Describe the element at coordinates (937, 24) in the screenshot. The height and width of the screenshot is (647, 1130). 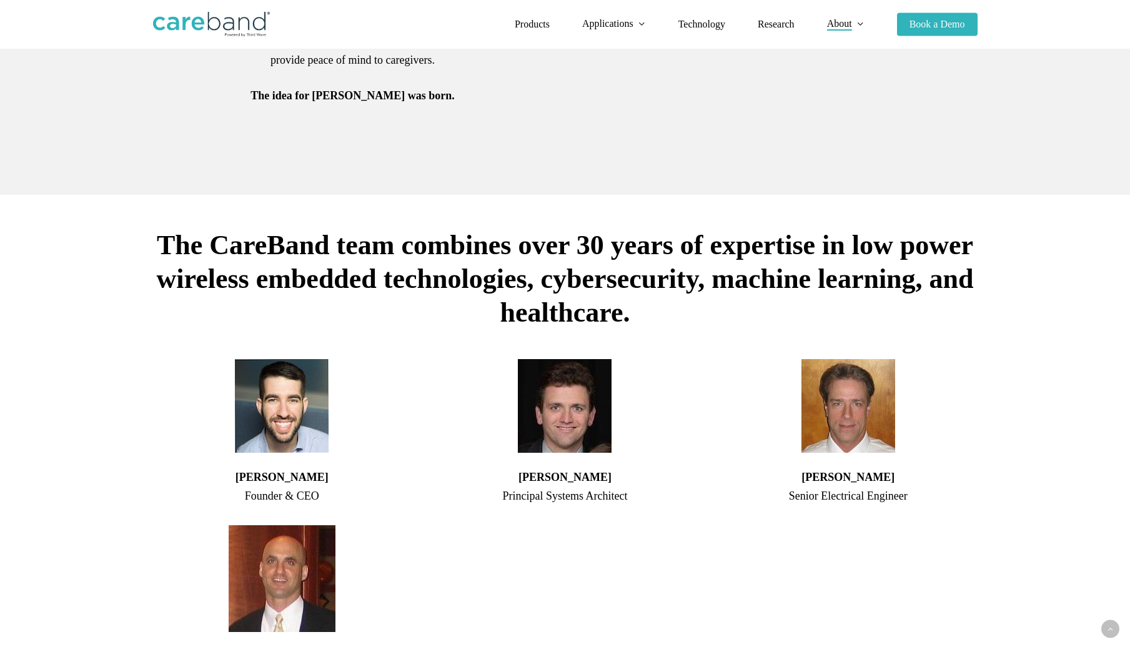
I see `span: Book a Demo` at that location.